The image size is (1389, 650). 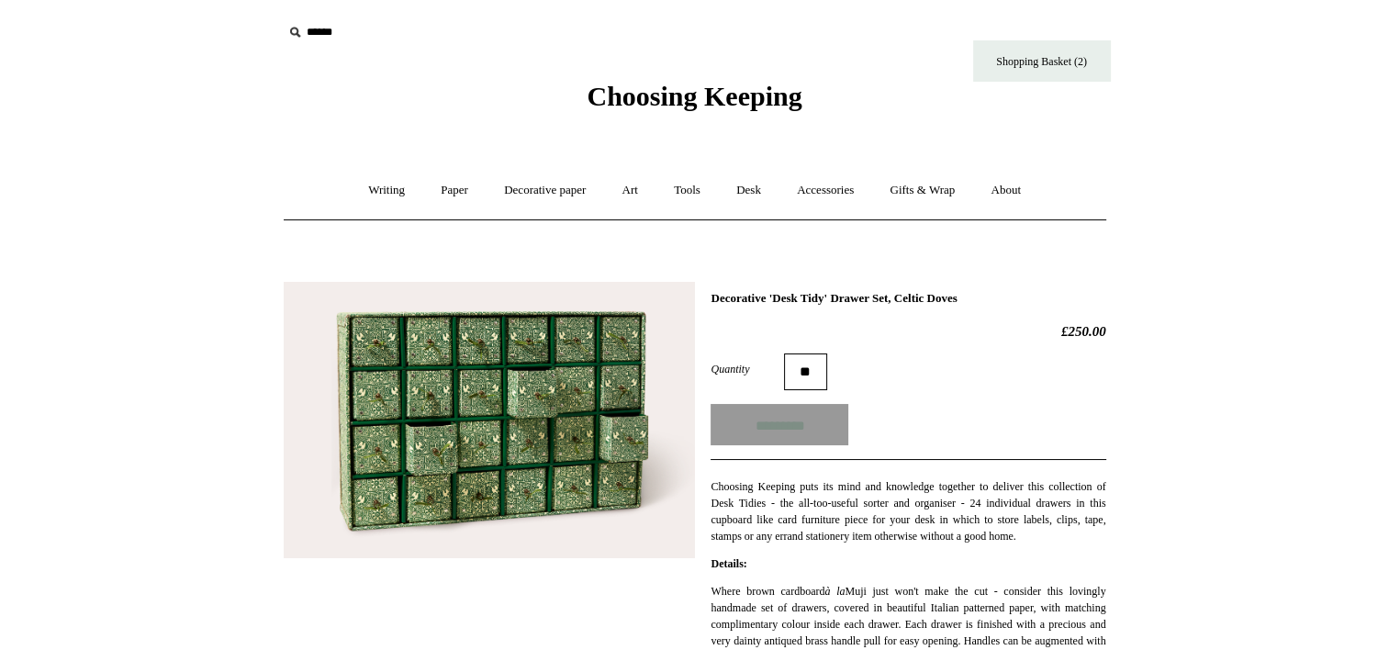 What do you see at coordinates (386, 190) in the screenshot?
I see `a: Writing` at bounding box center [386, 190].